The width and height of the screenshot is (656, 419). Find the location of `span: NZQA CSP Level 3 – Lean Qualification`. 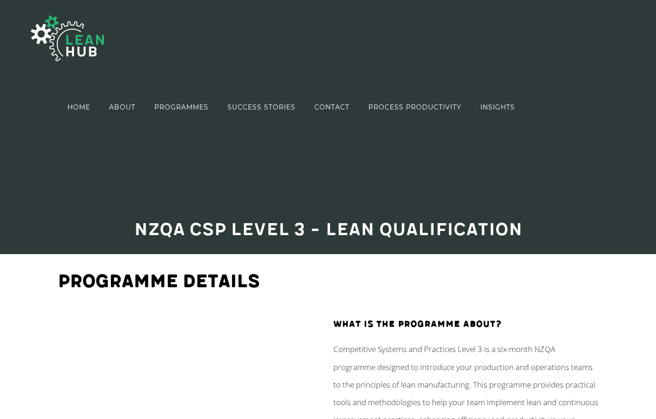

span: NZQA CSP Level 3 – Lean Qualification is located at coordinates (328, 230).